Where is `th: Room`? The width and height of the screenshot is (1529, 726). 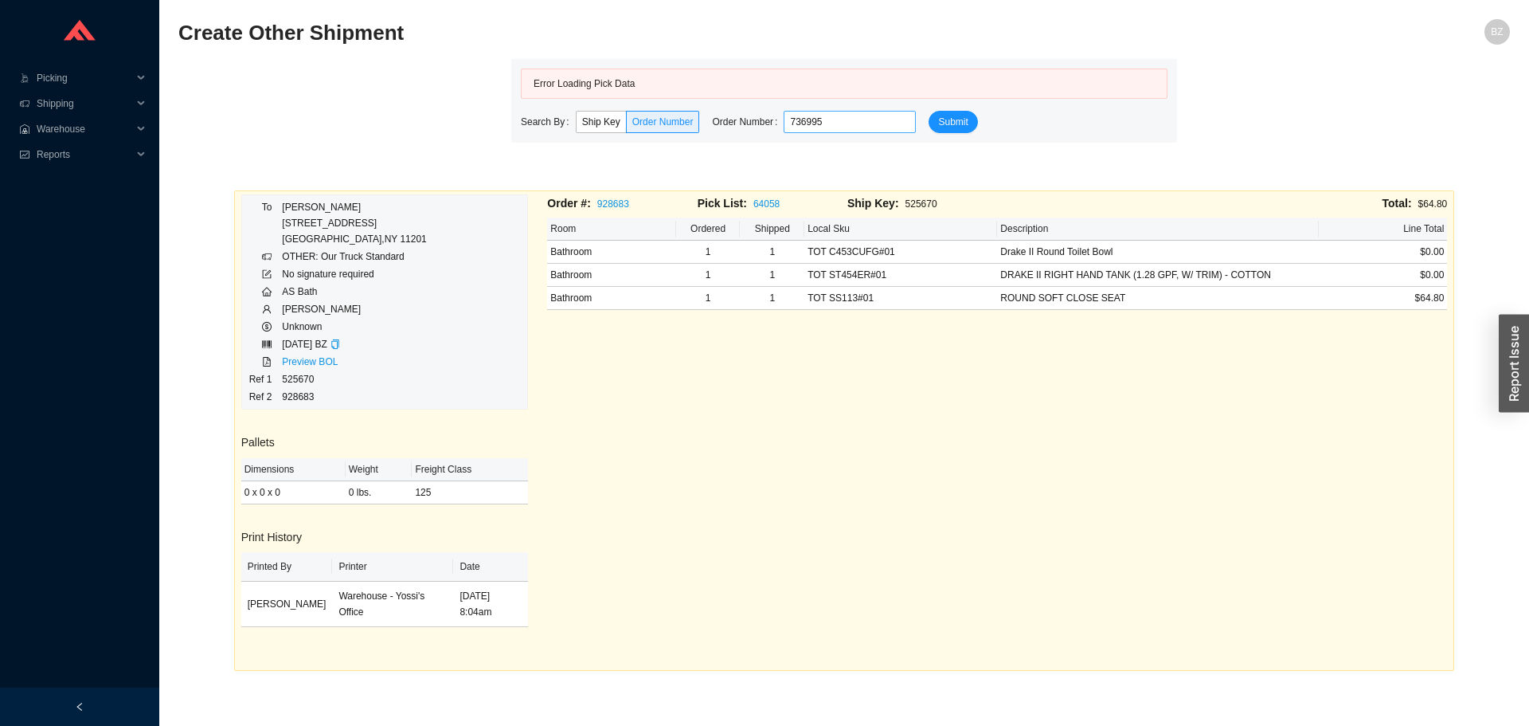 th: Room is located at coordinates (611, 229).